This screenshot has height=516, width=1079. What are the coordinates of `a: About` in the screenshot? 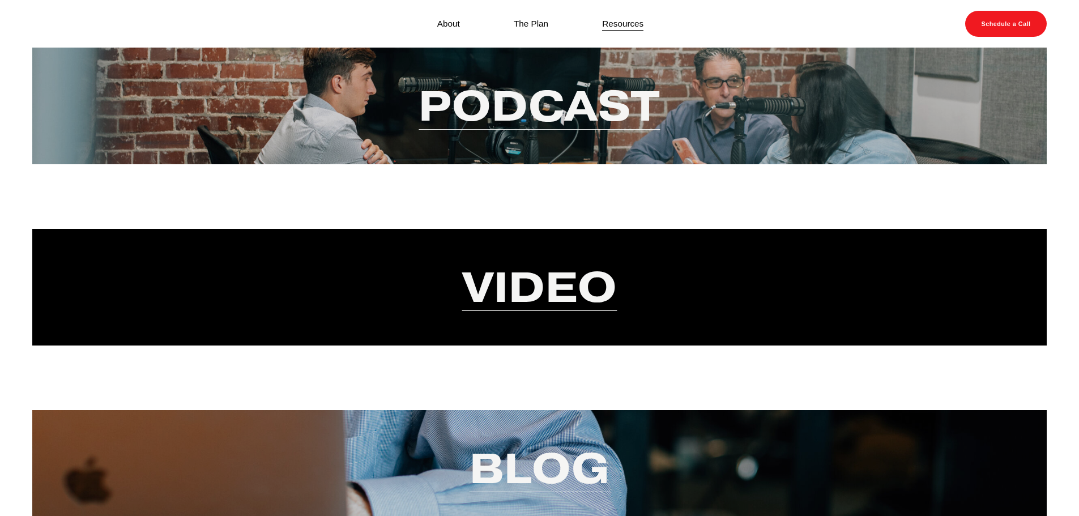 It's located at (448, 23).